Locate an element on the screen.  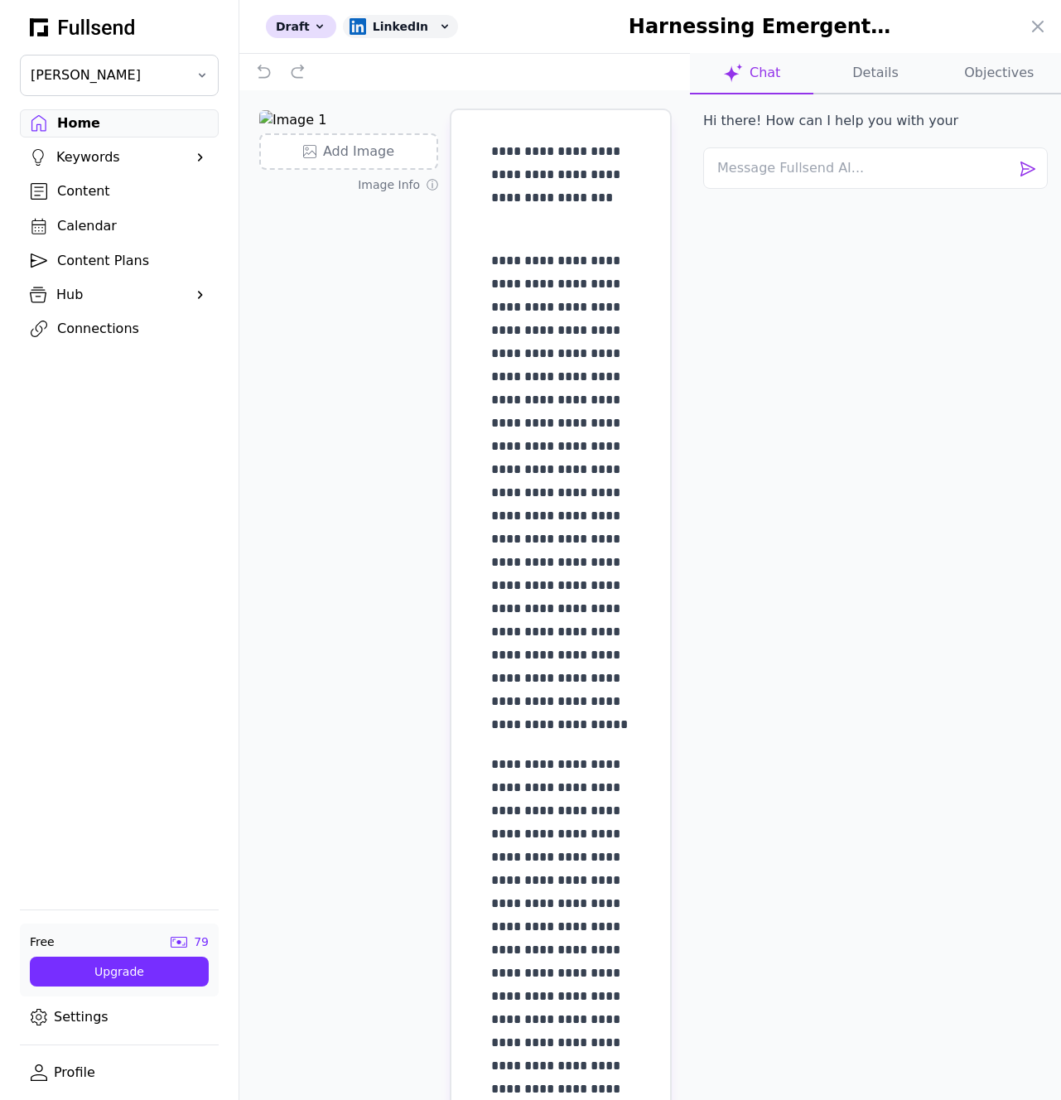
div: Image Info is located at coordinates (349, 185).